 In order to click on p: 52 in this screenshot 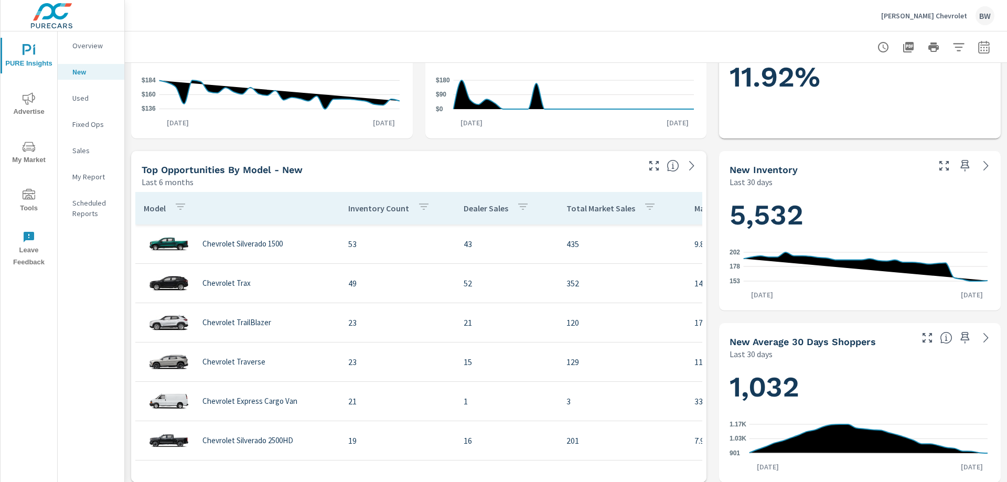, I will do `click(507, 283)`.